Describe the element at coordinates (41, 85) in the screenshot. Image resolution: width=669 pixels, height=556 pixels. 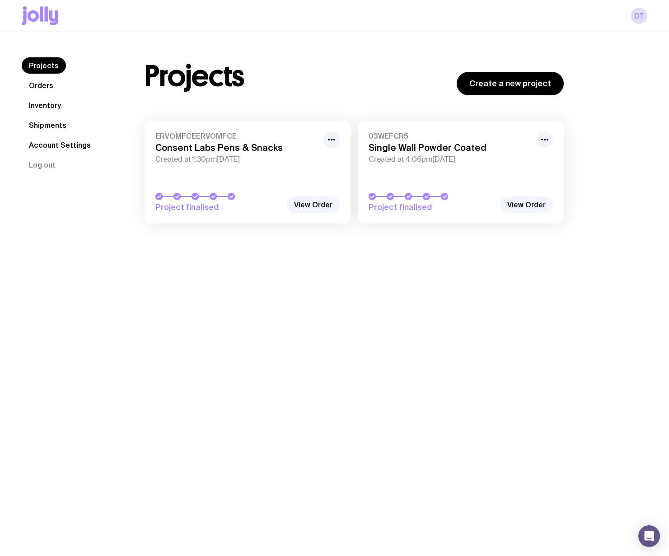
I see `a: Orders` at that location.